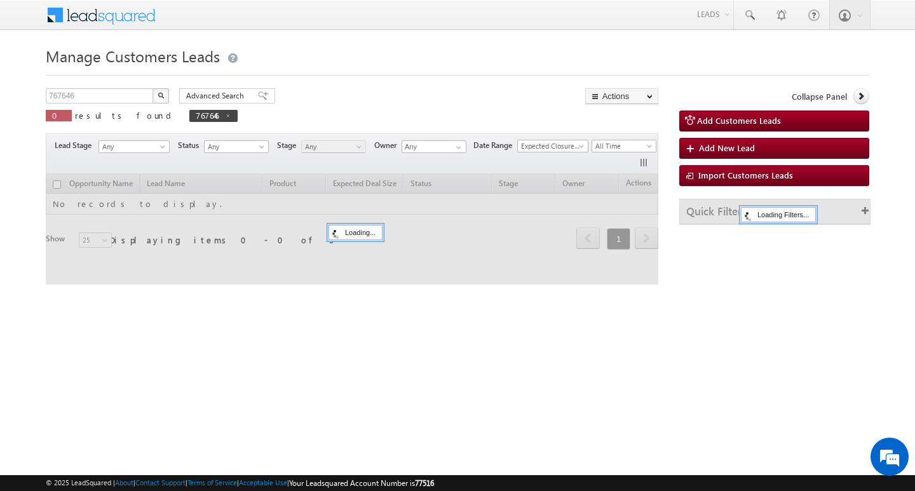  I want to click on span: 77516, so click(425, 483).